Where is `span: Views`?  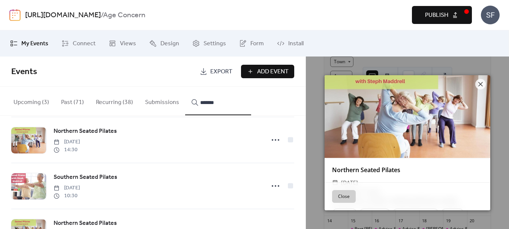
span: Views is located at coordinates (128, 44).